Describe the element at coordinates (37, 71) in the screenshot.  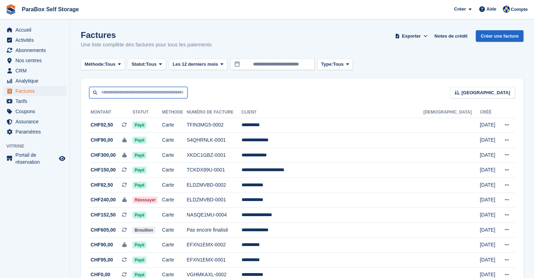
I see `span: CRM` at that location.